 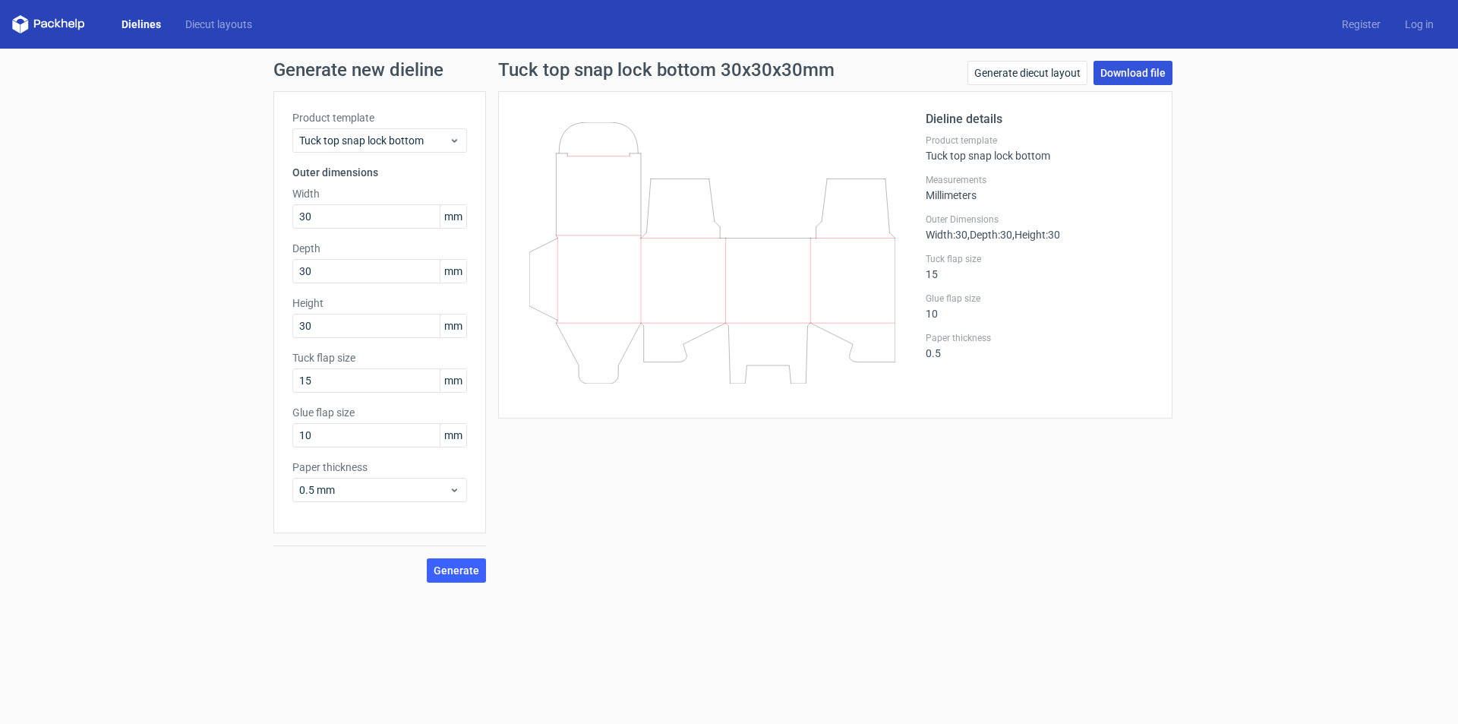 What do you see at coordinates (141, 24) in the screenshot?
I see `a: Dielines` at bounding box center [141, 24].